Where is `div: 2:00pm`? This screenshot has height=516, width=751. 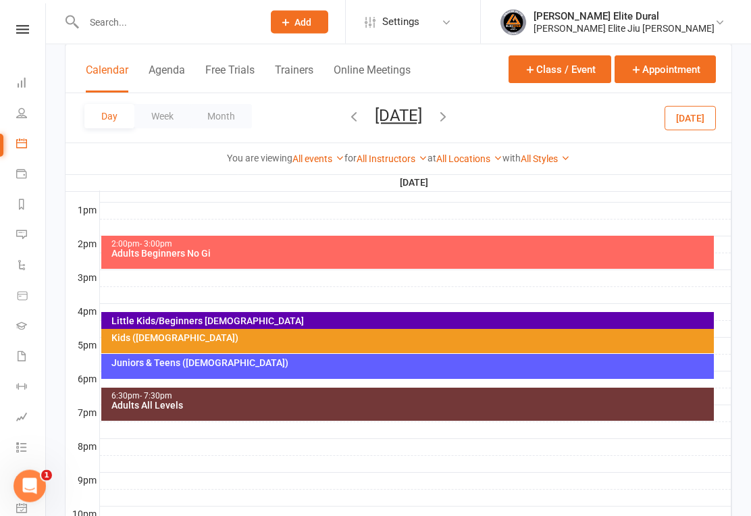 div: 2:00pm is located at coordinates (411, 244).